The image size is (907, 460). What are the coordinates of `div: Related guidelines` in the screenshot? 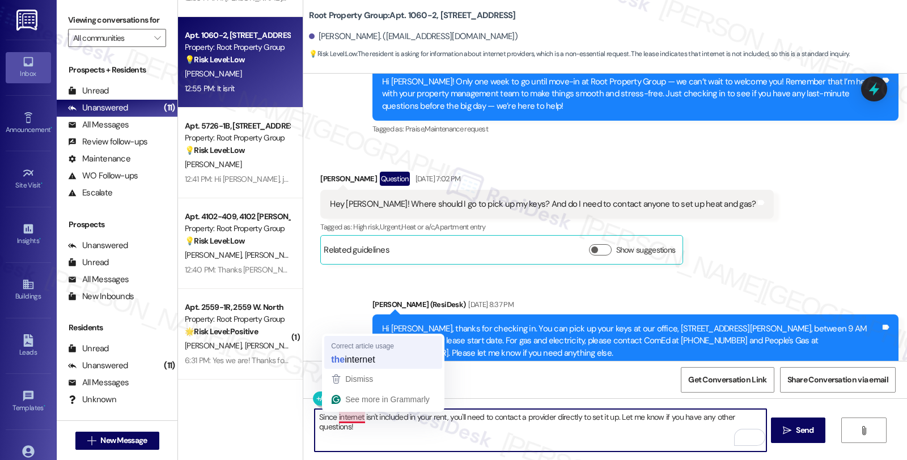 It's located at (356, 252).